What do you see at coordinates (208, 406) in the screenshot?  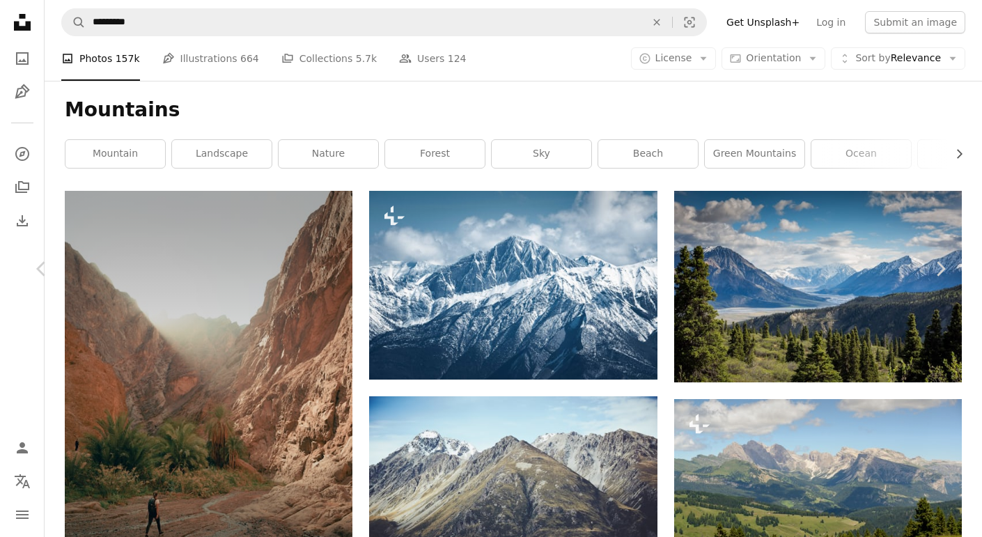 I see `a: a man walking down a dirt road next to a mountain` at bounding box center [208, 406].